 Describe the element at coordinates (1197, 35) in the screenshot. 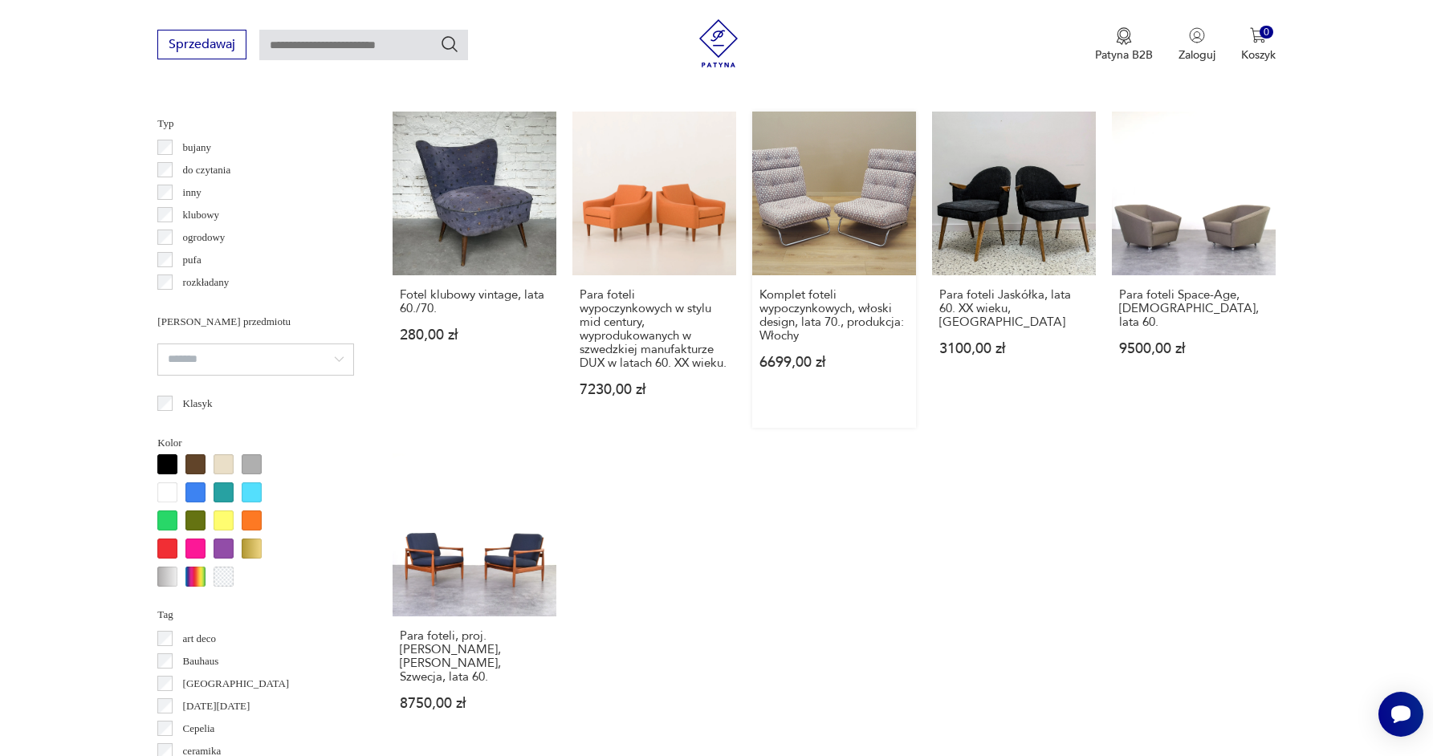

I see `img: Ikonka użytkownika` at that location.